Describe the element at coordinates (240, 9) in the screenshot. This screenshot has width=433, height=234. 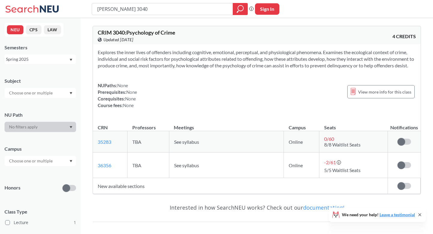
I see `div: magnifying glass` at that location.